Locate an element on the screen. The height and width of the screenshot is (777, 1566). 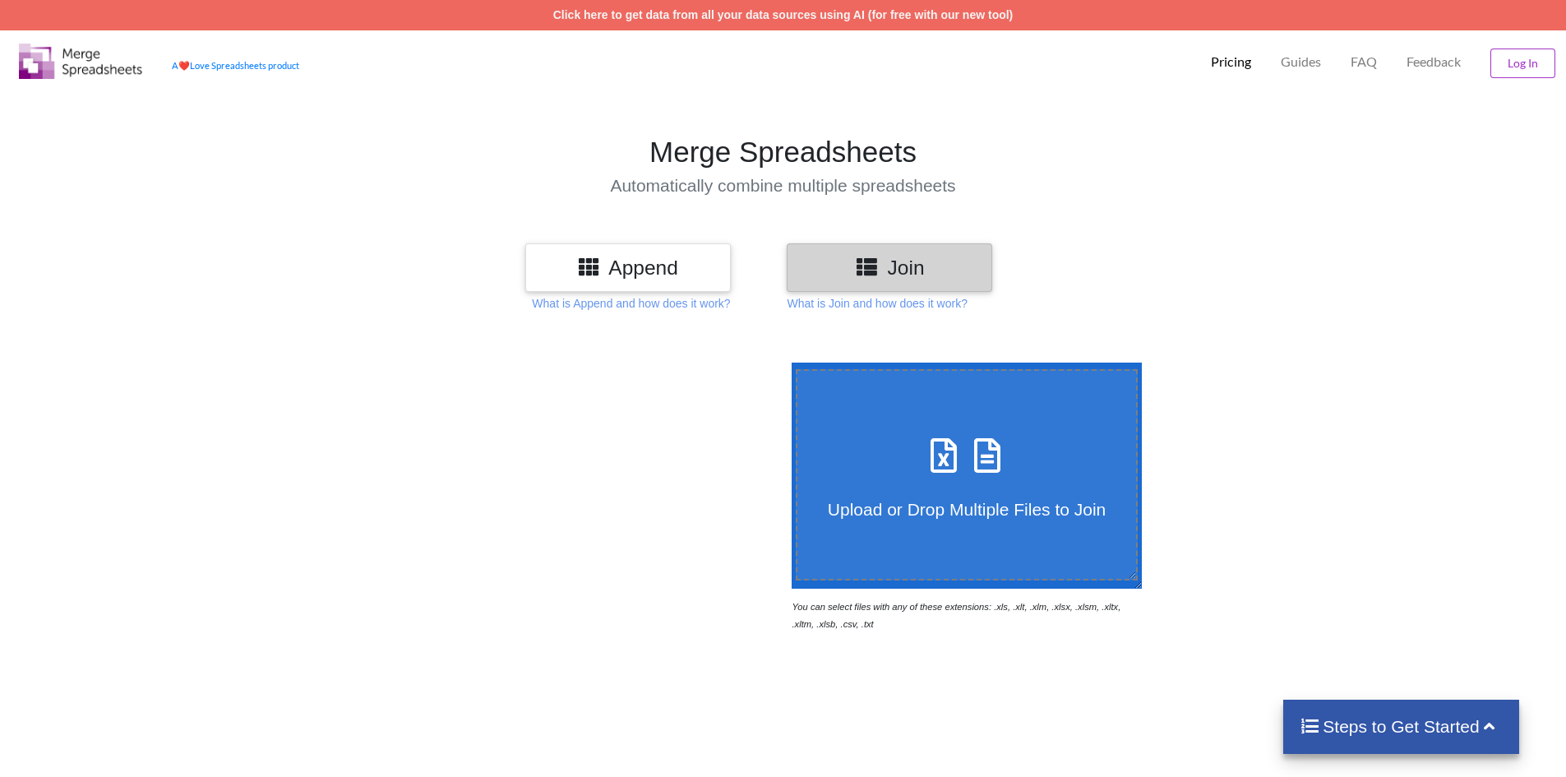
a: Click here to get data from all your data sources using AI (for free with our new tool) is located at coordinates (783, 15).